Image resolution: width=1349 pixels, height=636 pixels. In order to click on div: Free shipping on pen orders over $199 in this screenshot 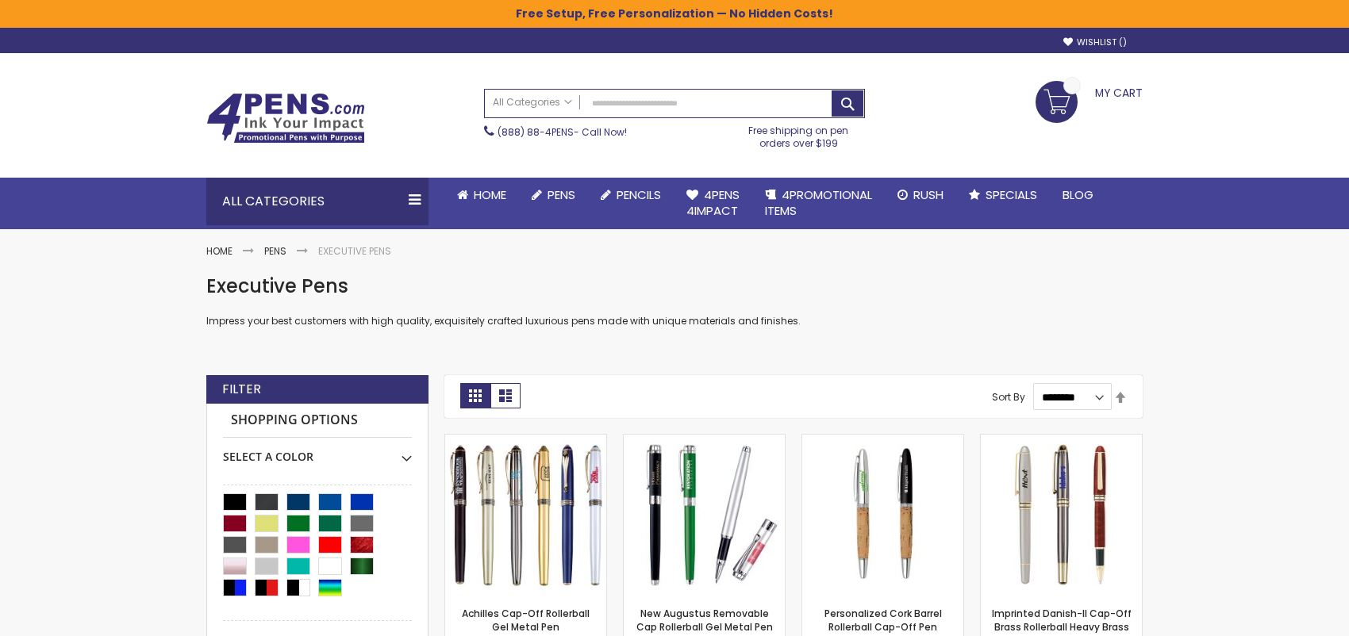, I will do `click(799, 134)`.